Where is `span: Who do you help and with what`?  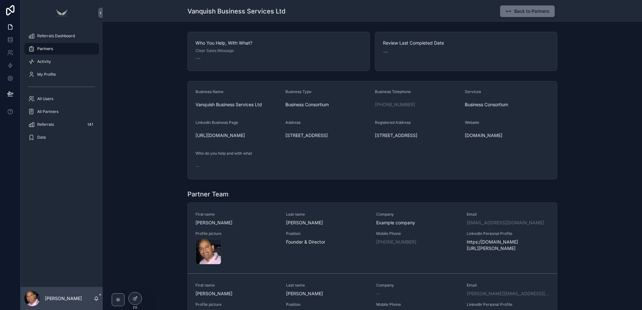 span: Who do you help and with what is located at coordinates (224, 153).